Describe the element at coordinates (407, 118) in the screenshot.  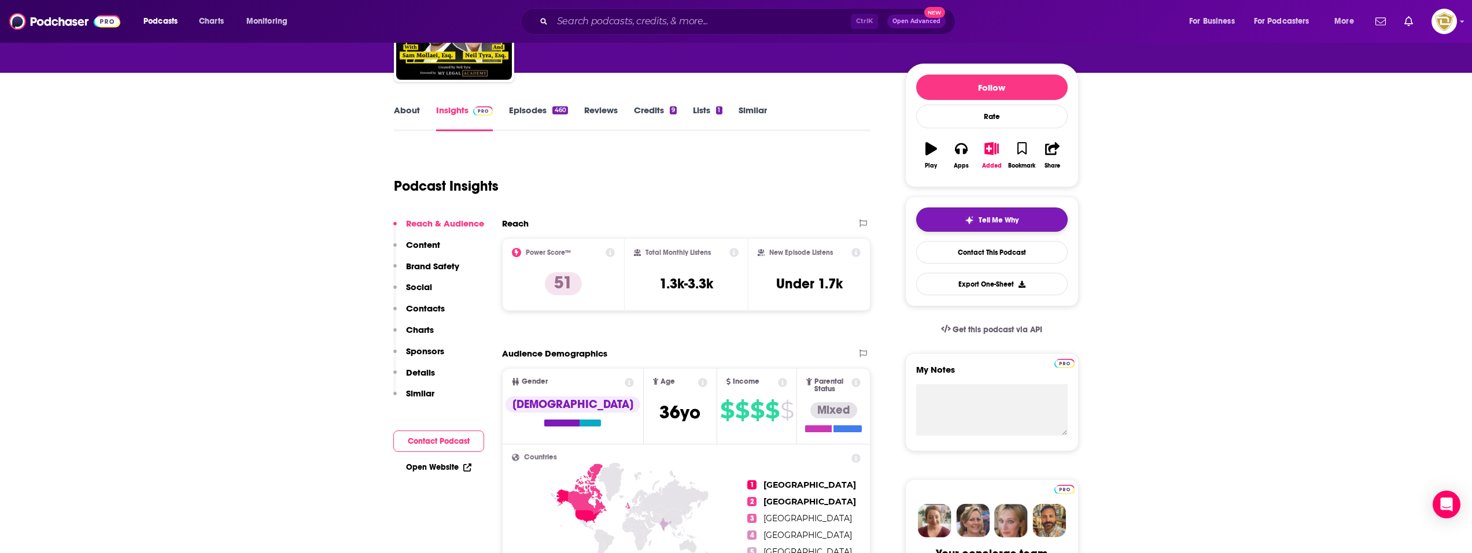
I see `a: About` at that location.